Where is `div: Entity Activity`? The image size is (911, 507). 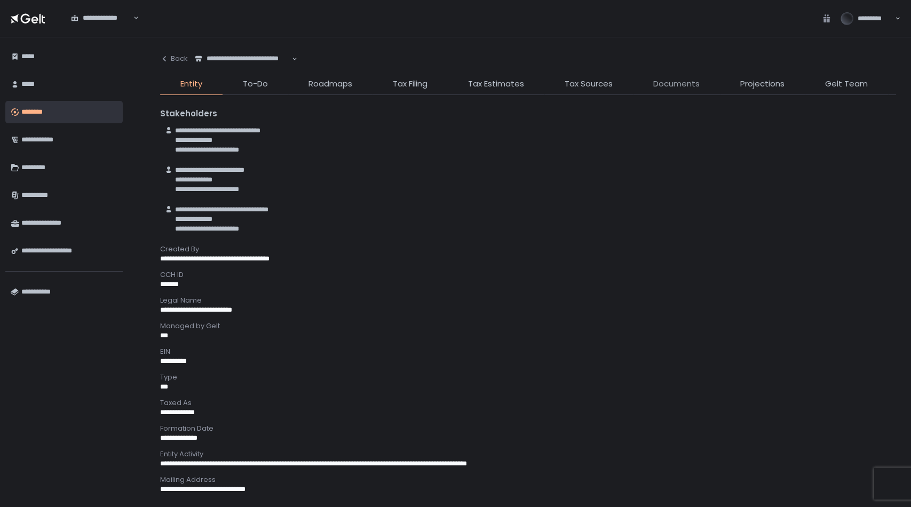 div: Entity Activity is located at coordinates (528, 454).